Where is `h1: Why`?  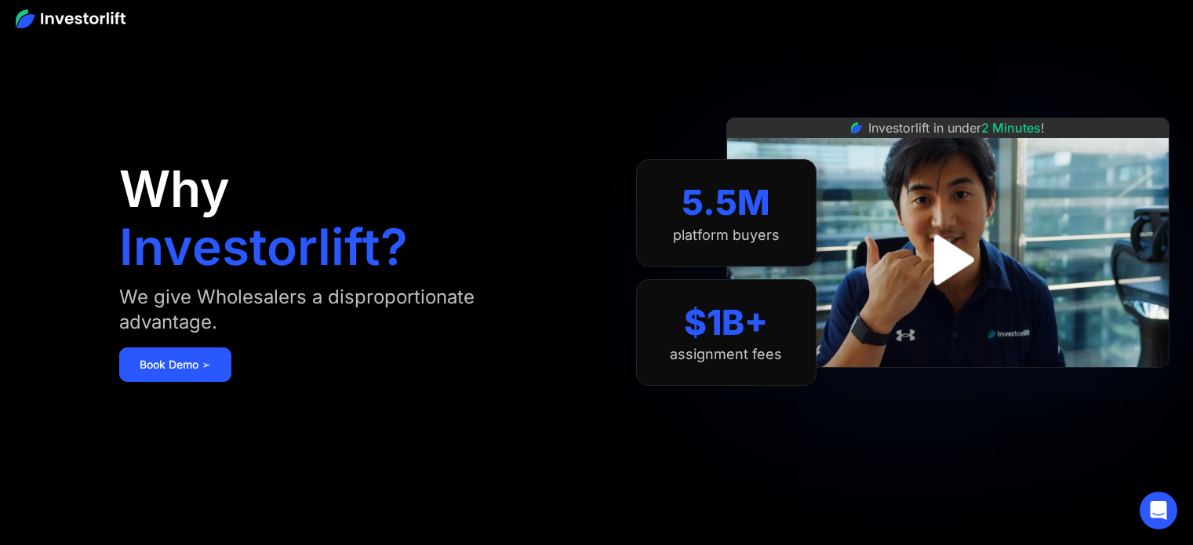 h1: Why is located at coordinates (174, 189).